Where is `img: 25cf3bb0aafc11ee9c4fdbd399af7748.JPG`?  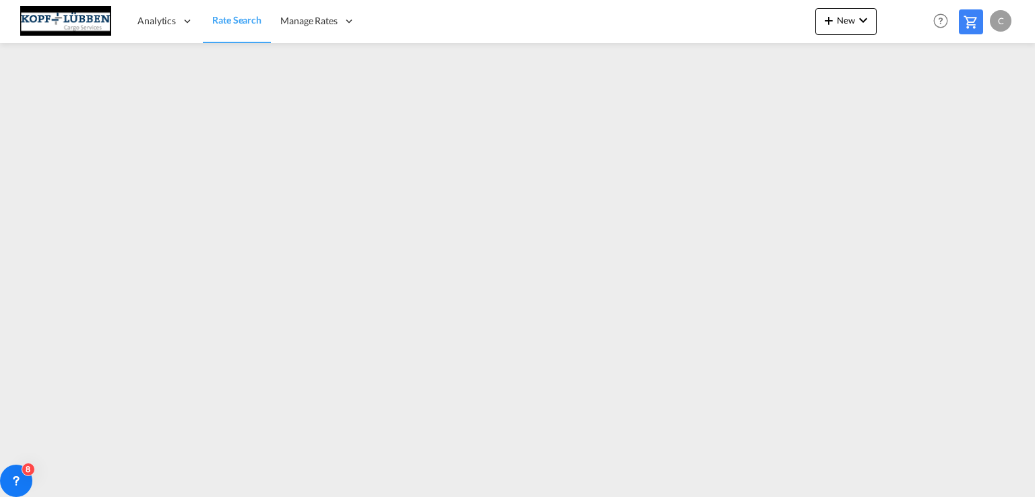 img: 25cf3bb0aafc11ee9c4fdbd399af7748.JPG is located at coordinates (65, 21).